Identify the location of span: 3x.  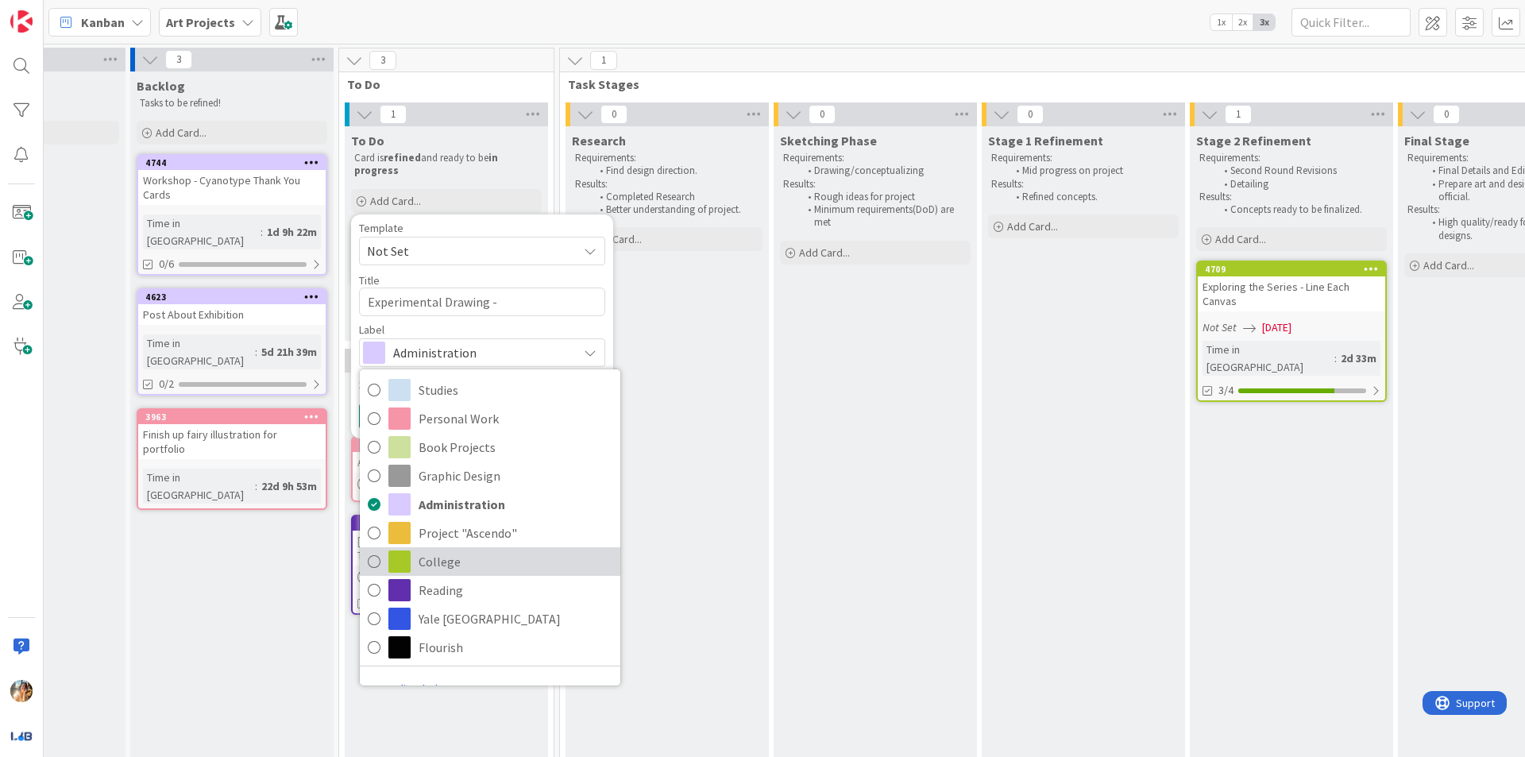
(1264, 22).